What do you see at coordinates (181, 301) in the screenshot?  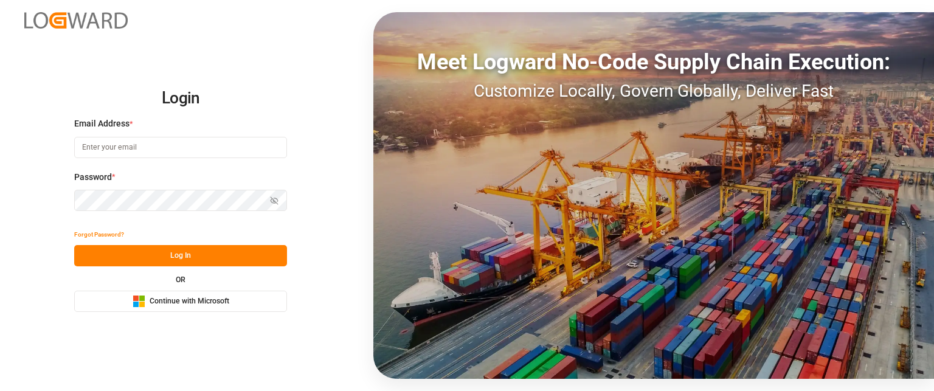 I see `button: Continue with Microsoft` at bounding box center [181, 301].